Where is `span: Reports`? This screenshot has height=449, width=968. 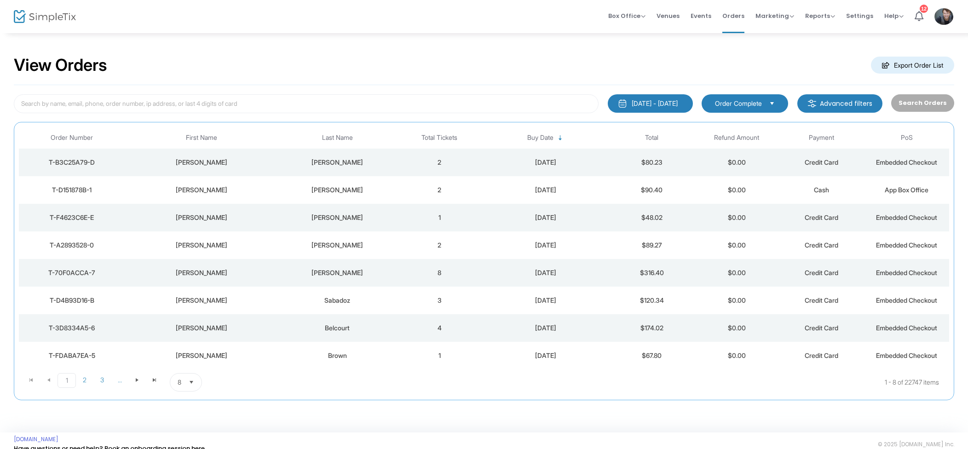 span: Reports is located at coordinates (820, 16).